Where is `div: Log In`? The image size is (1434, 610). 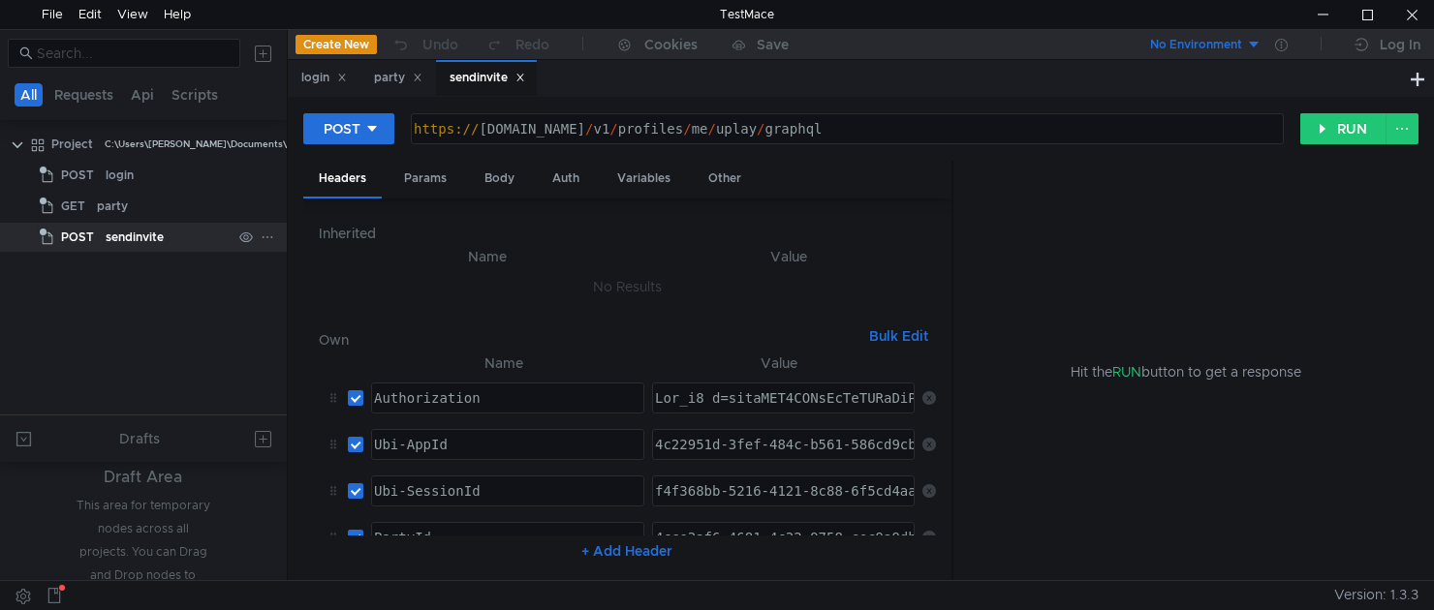 div: Log In is located at coordinates (1400, 45).